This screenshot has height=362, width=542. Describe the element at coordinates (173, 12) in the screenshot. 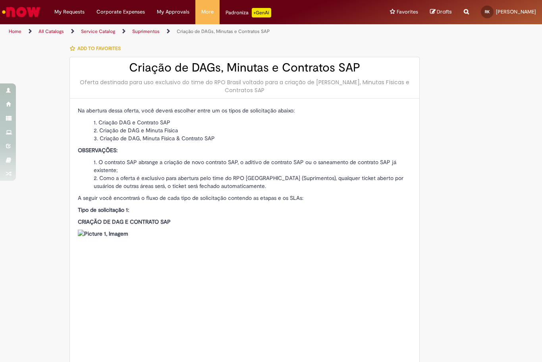

I see `span: My Approvals` at that location.